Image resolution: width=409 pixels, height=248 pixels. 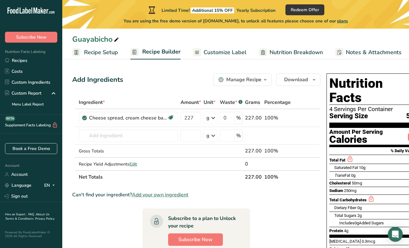 I want to click on span: Edit, so click(x=133, y=164).